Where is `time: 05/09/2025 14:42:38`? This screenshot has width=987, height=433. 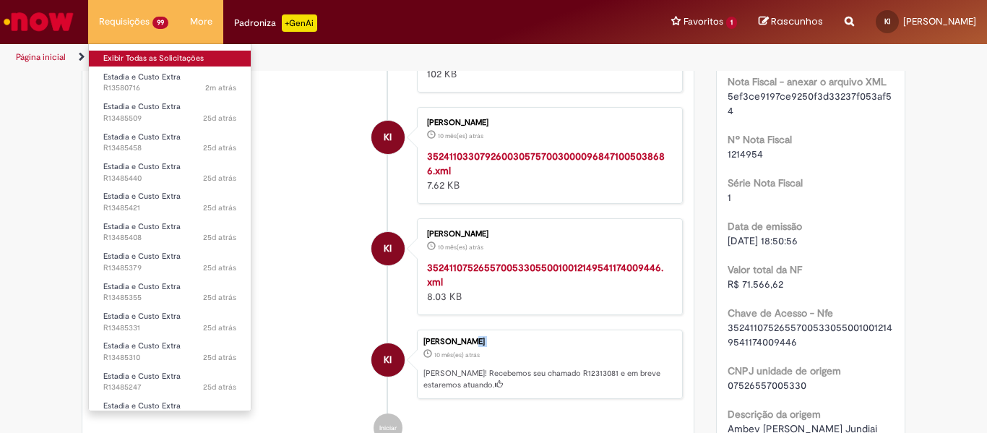
time: 05/09/2025 14:42:38 is located at coordinates (220, 387).